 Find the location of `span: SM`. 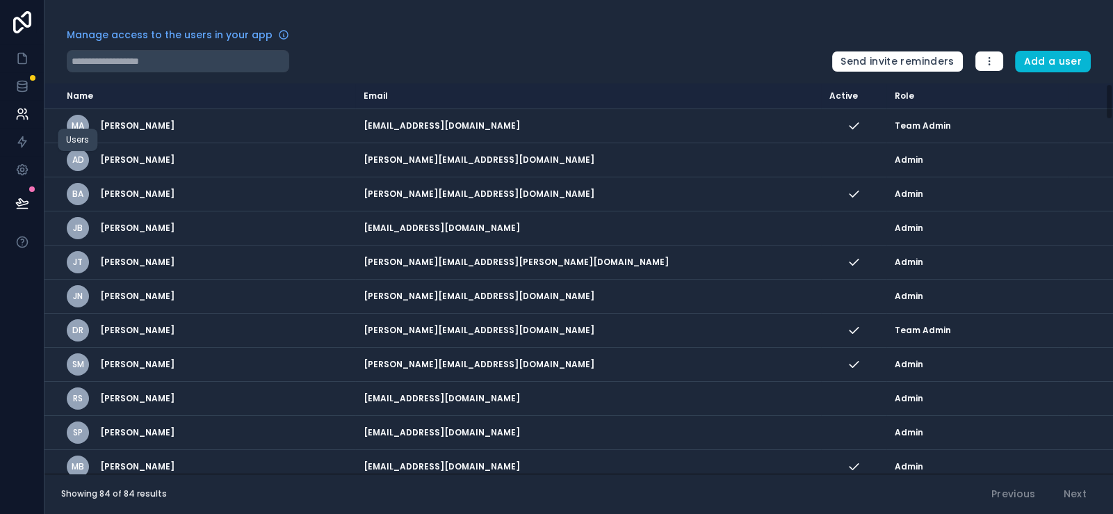

span: SM is located at coordinates (78, 364).